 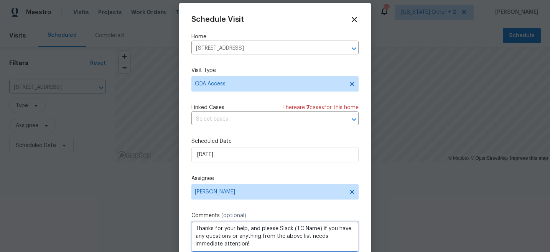 I want to click on input: Enter in an address, so click(x=264, y=48).